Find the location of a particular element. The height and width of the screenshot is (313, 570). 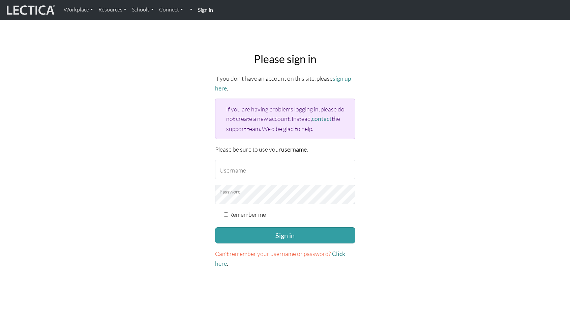

a: contact is located at coordinates (322, 118).